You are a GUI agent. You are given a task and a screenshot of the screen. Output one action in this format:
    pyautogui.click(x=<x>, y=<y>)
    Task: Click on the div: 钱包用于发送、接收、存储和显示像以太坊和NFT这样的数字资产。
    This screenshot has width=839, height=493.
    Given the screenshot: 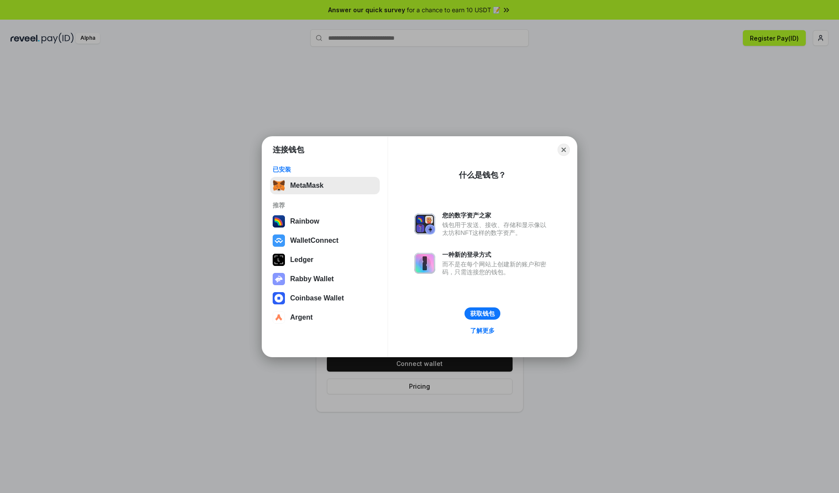 What is the action you would take?
    pyautogui.click(x=496, y=229)
    